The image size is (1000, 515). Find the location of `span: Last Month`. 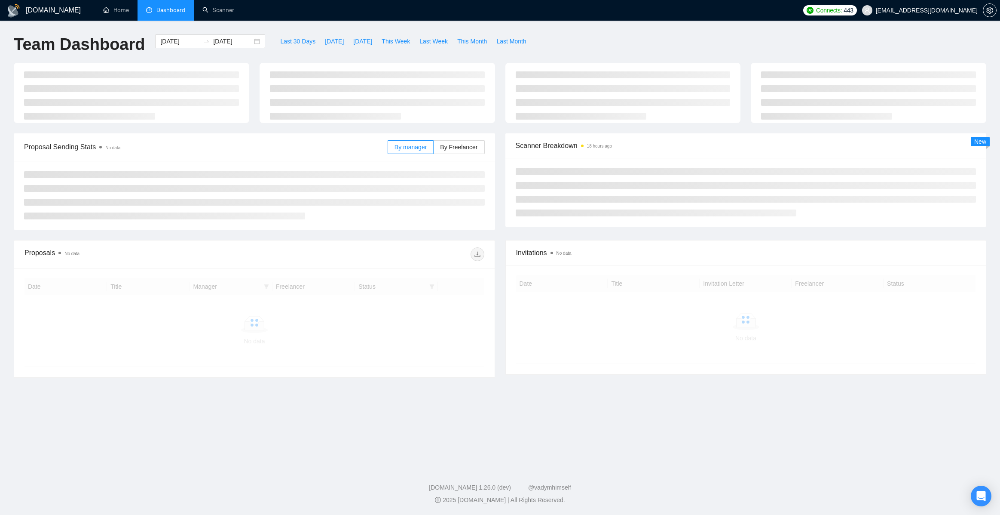

span: Last Month is located at coordinates (511, 41).